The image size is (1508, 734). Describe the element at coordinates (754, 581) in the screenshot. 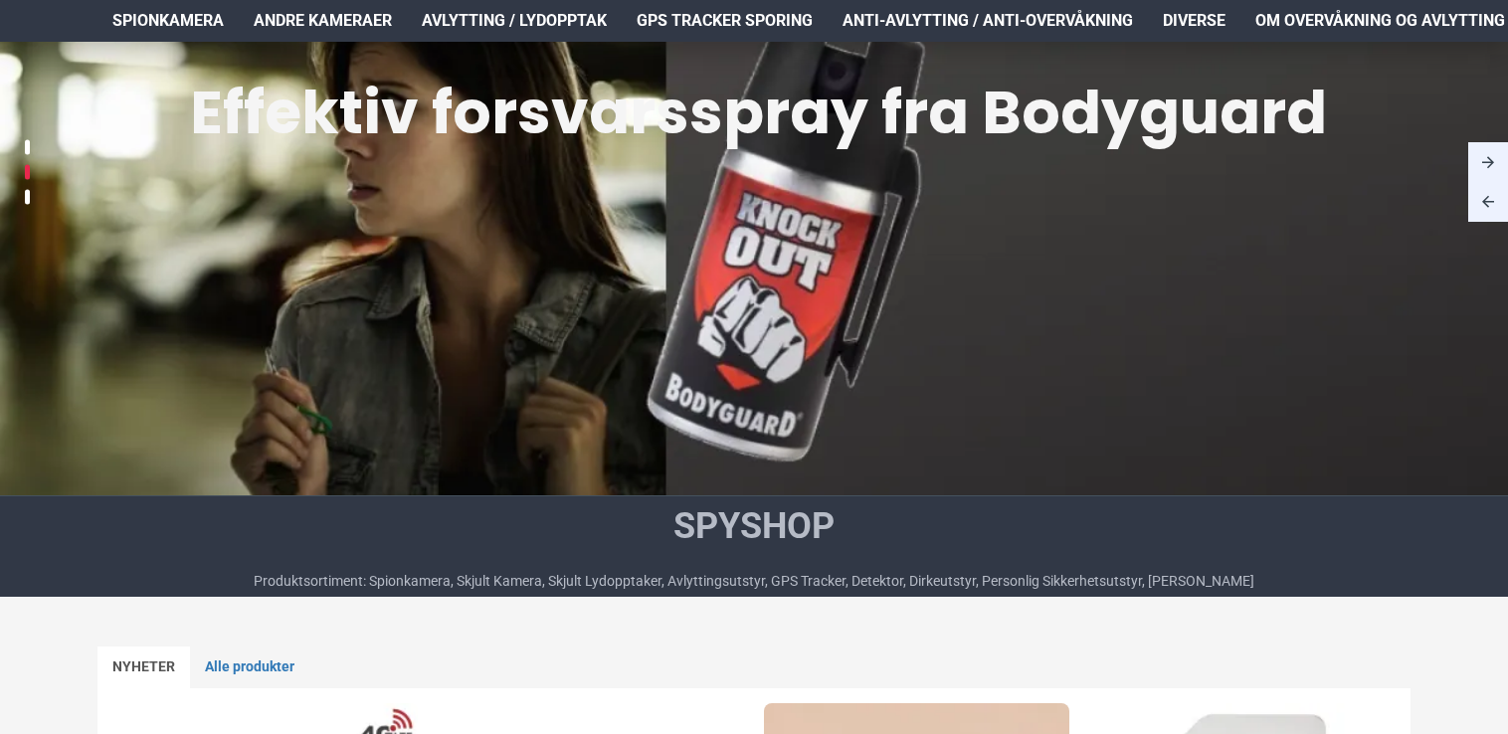

I see `div: Produktsortiment: Spionkamera, Skjult Kamera, Skjult Lydopptaker, Avlyttingsutstyr, GPS Tracker, ...` at that location.